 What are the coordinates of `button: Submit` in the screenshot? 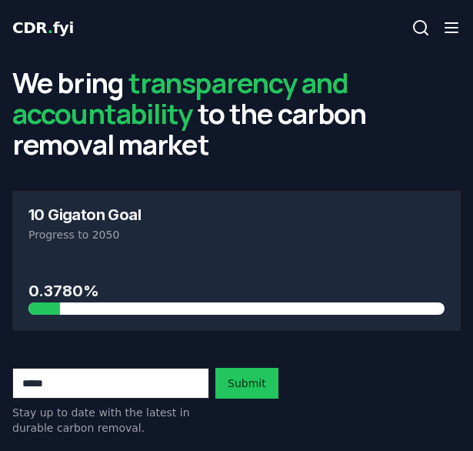 It's located at (247, 383).